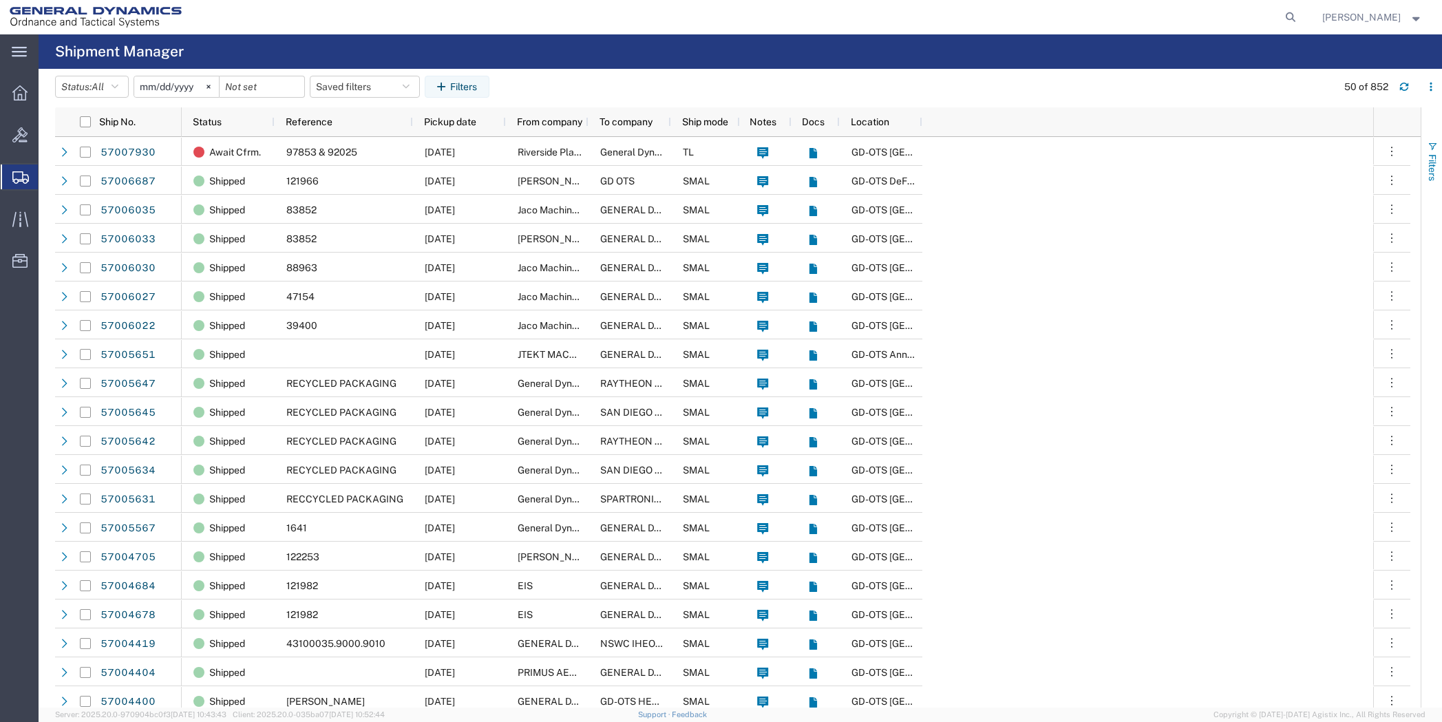 The width and height of the screenshot is (1442, 722). I want to click on a: 57005634, so click(128, 471).